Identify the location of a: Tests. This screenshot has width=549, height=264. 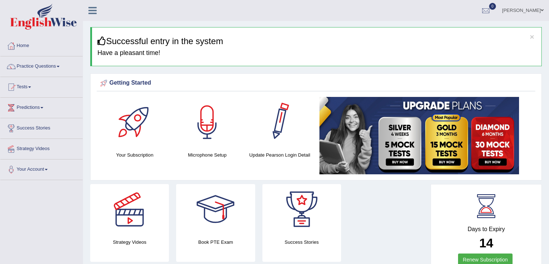
(42, 86).